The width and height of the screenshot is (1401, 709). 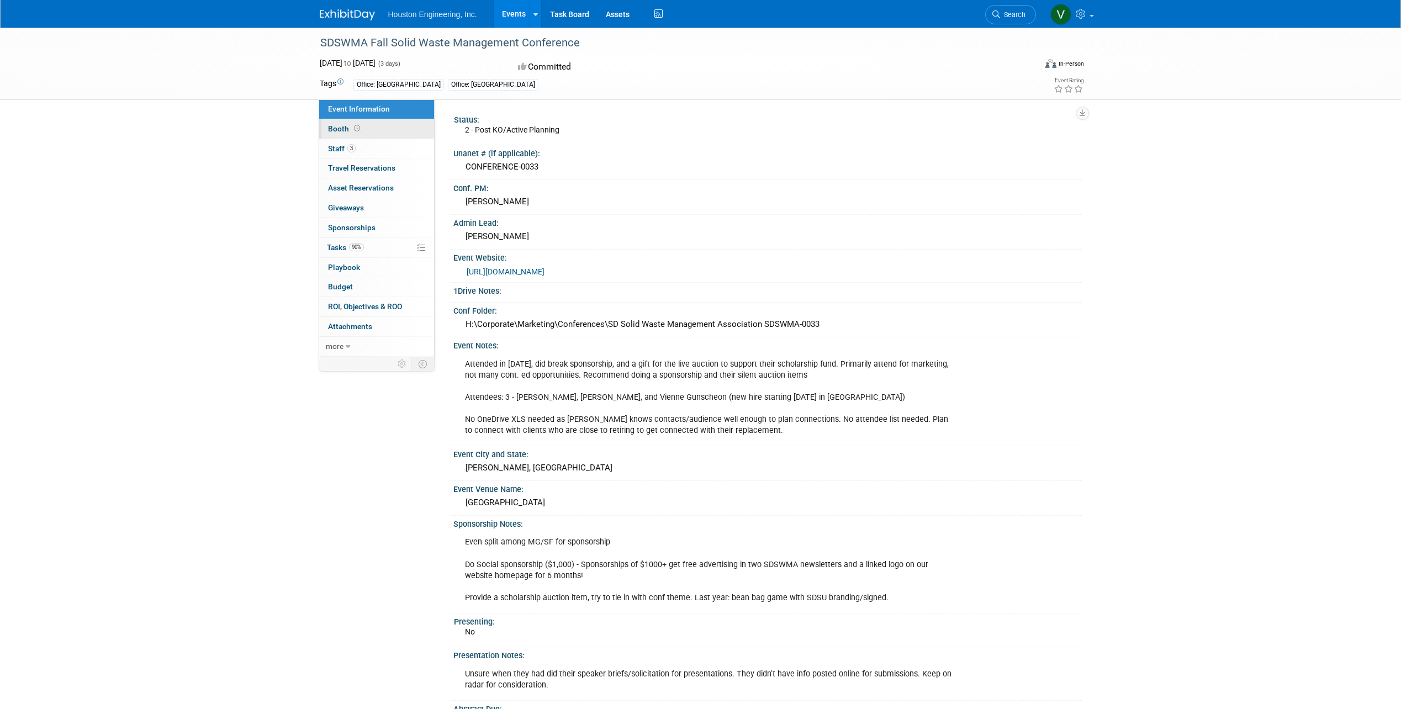 I want to click on td: Tags, so click(x=331, y=84).